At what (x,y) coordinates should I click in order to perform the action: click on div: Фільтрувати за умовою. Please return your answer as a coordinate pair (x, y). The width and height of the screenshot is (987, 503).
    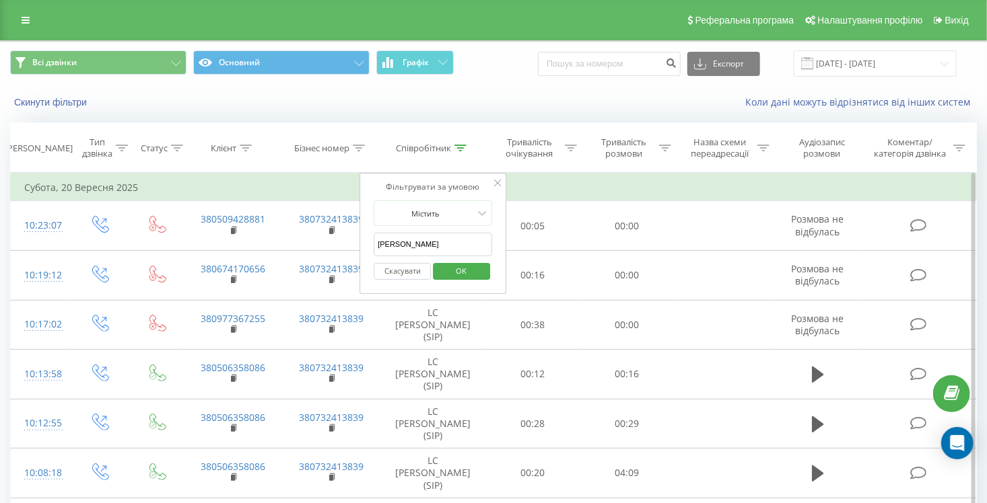
    Looking at the image, I should click on (433, 187).